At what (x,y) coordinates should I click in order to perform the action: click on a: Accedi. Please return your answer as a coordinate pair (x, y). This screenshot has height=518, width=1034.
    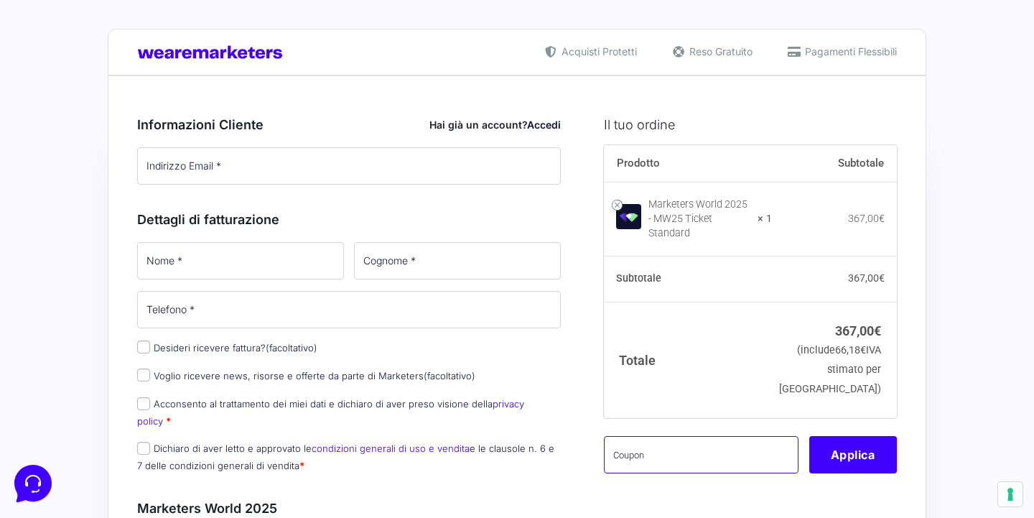
    Looking at the image, I should click on (544, 124).